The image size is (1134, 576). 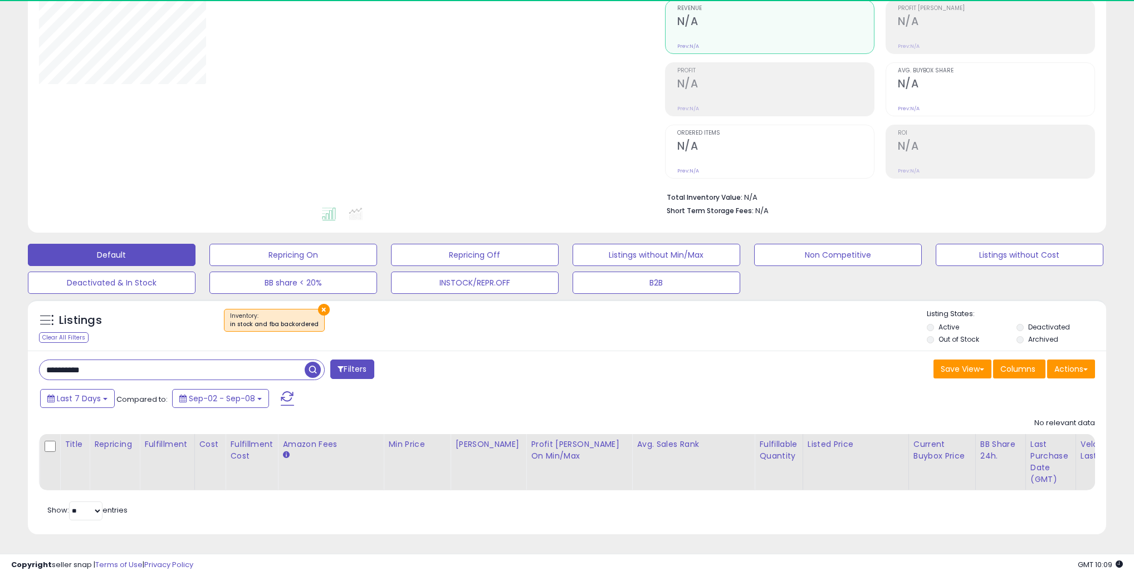 I want to click on button: Deactivated & In Stock, so click(x=111, y=283).